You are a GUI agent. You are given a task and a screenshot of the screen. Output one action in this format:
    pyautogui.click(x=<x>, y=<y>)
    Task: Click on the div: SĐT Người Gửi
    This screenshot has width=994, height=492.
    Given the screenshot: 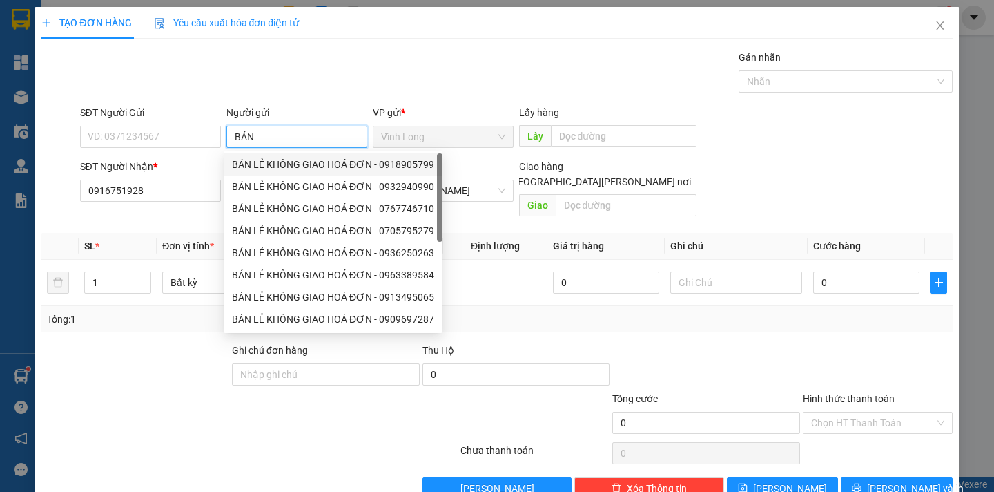 What is the action you would take?
    pyautogui.click(x=151, y=113)
    